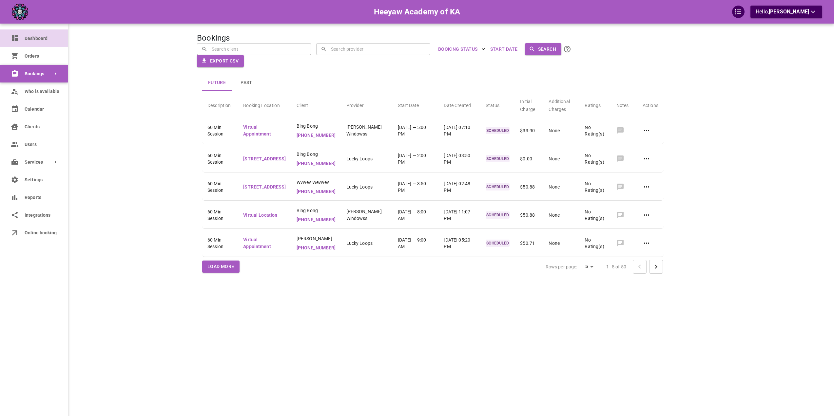 The image size is (834, 416). Describe the element at coordinates (258, 49) in the screenshot. I see `input: Search client` at that location.